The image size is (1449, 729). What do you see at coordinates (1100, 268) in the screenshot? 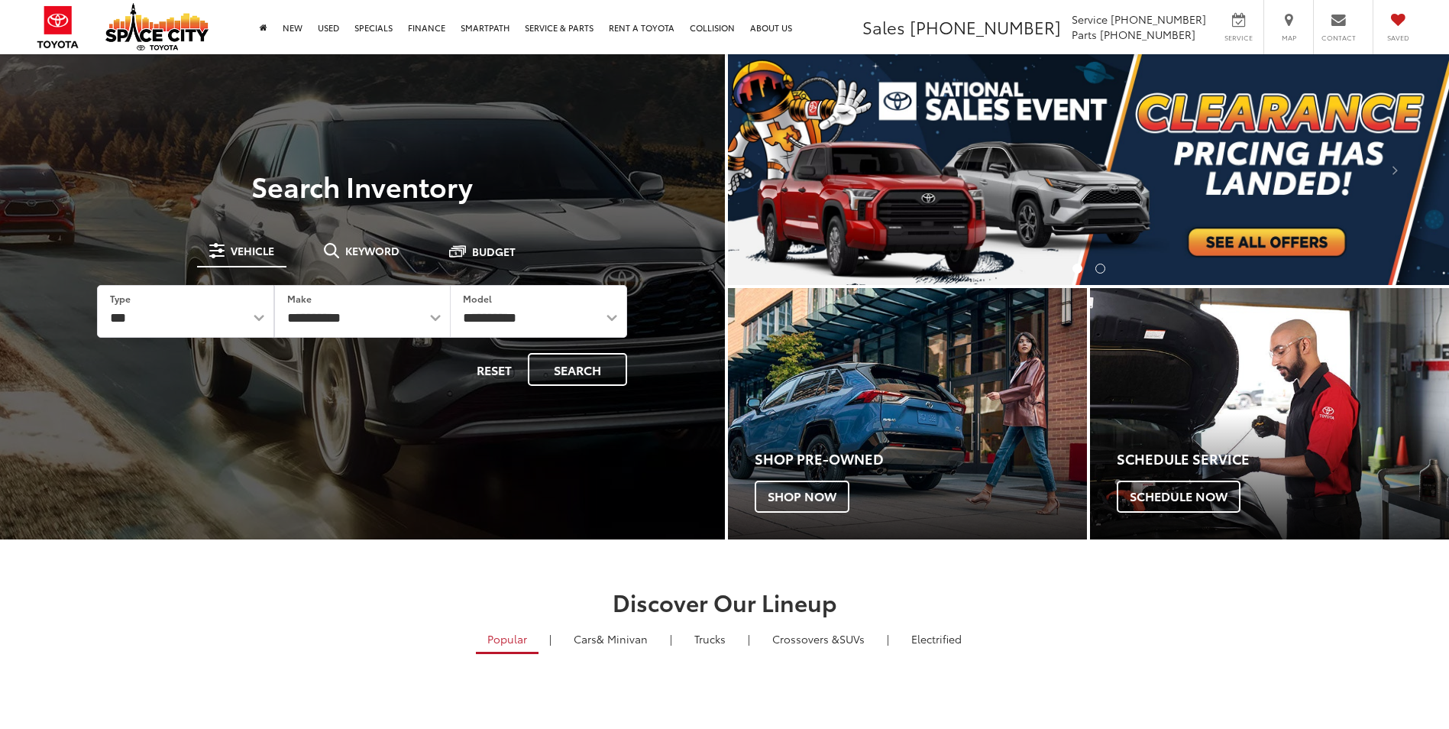
I see `li: Go to slide number 2.` at bounding box center [1100, 268].